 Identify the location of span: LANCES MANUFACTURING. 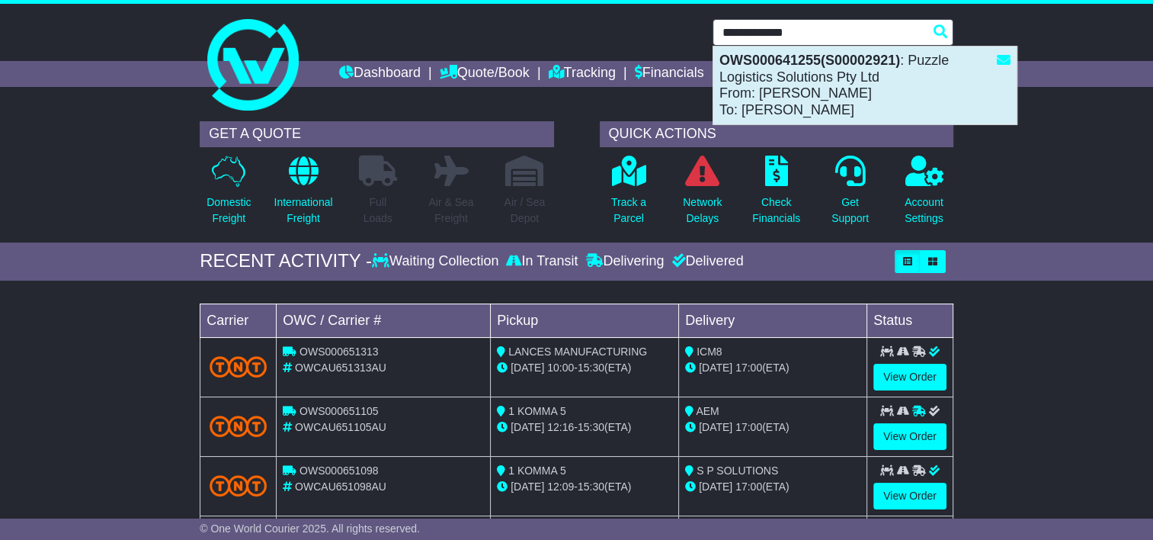
(578, 351).